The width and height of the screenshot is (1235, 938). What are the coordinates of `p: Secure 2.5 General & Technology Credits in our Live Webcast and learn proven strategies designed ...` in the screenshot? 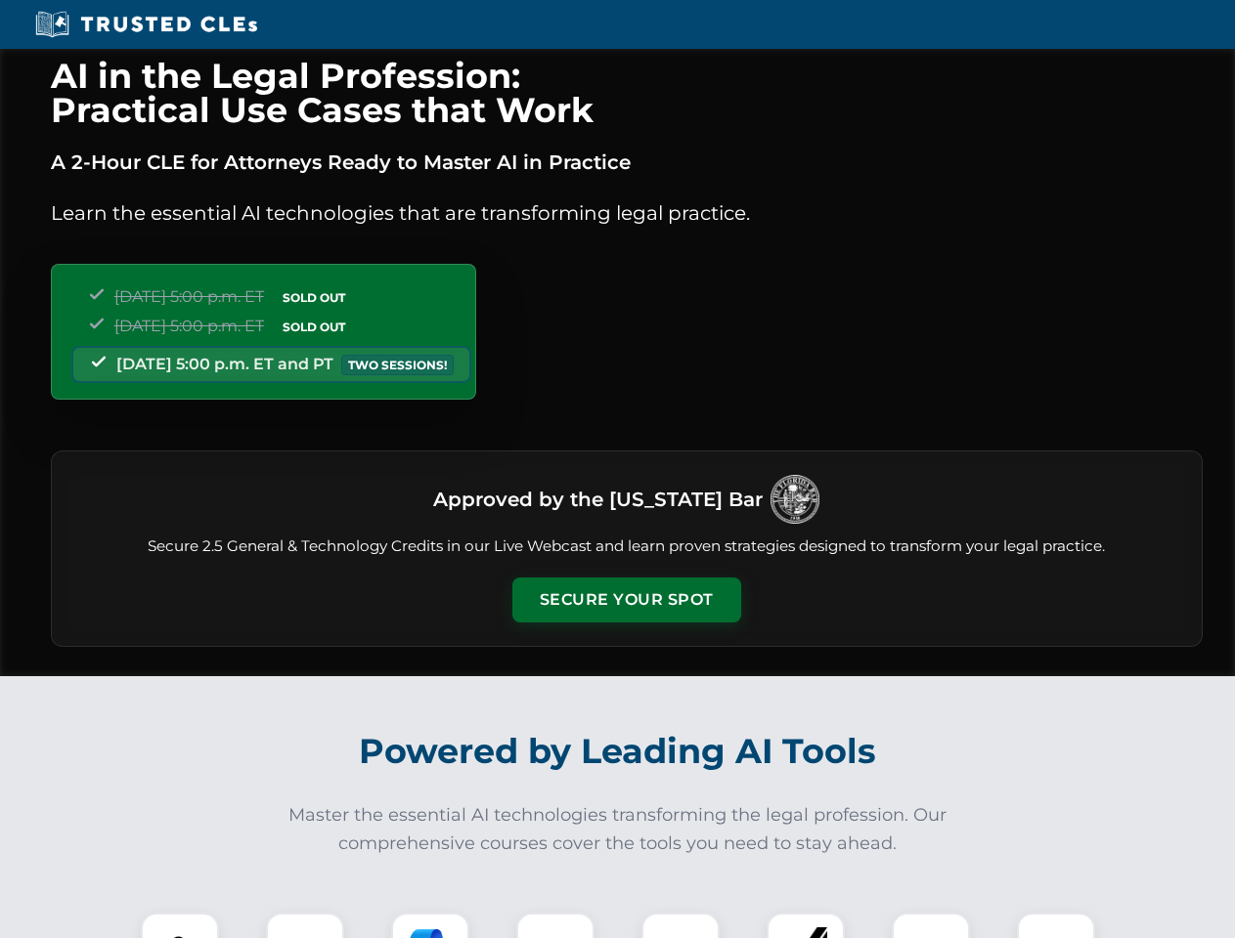 It's located at (627, 546).